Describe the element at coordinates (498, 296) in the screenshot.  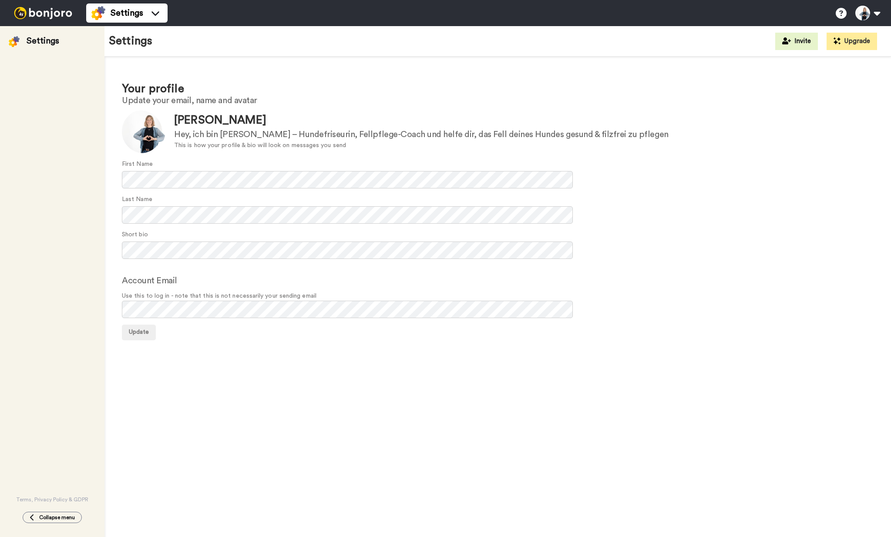
I see `span: Use this to log in - note that this is not necessarily your sending email` at that location.